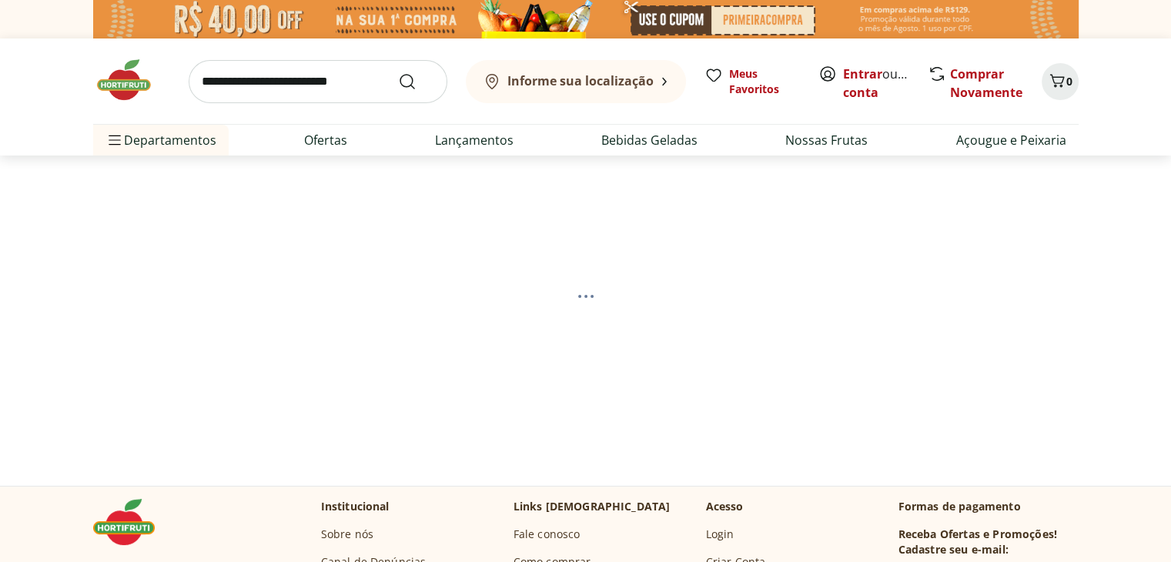  Describe the element at coordinates (724, 506) in the screenshot. I see `p: Acesso` at that location.